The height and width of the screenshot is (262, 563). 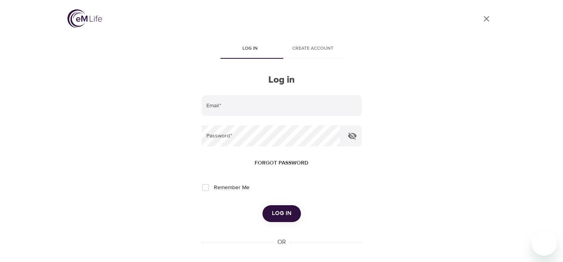 What do you see at coordinates (313, 49) in the screenshot?
I see `span: Create account` at bounding box center [313, 49].